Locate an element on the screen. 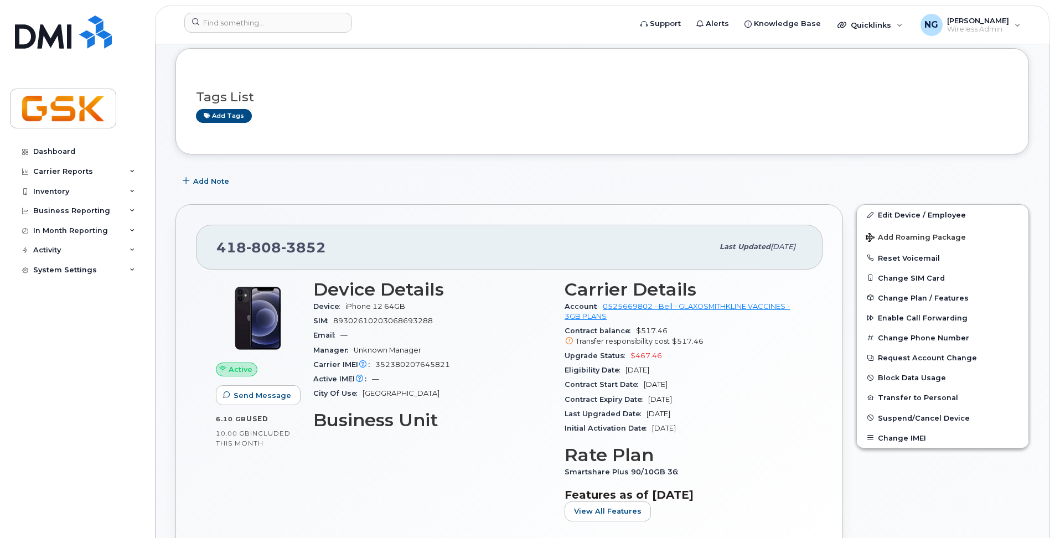 The height and width of the screenshot is (538, 1055). span: Upgrade Status is located at coordinates (597, 355).